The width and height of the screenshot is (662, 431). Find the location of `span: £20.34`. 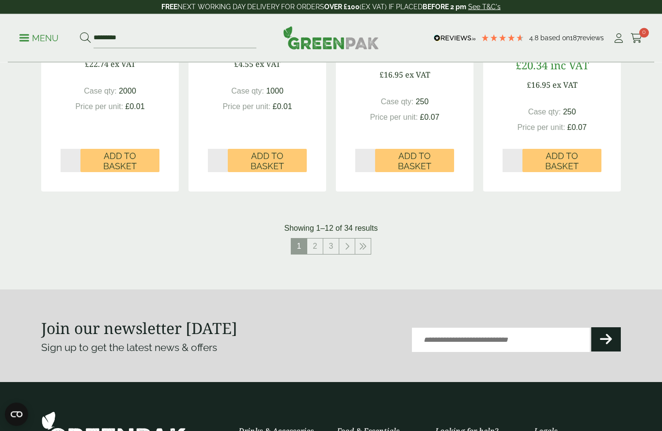

span: £20.34 is located at coordinates (532, 65).